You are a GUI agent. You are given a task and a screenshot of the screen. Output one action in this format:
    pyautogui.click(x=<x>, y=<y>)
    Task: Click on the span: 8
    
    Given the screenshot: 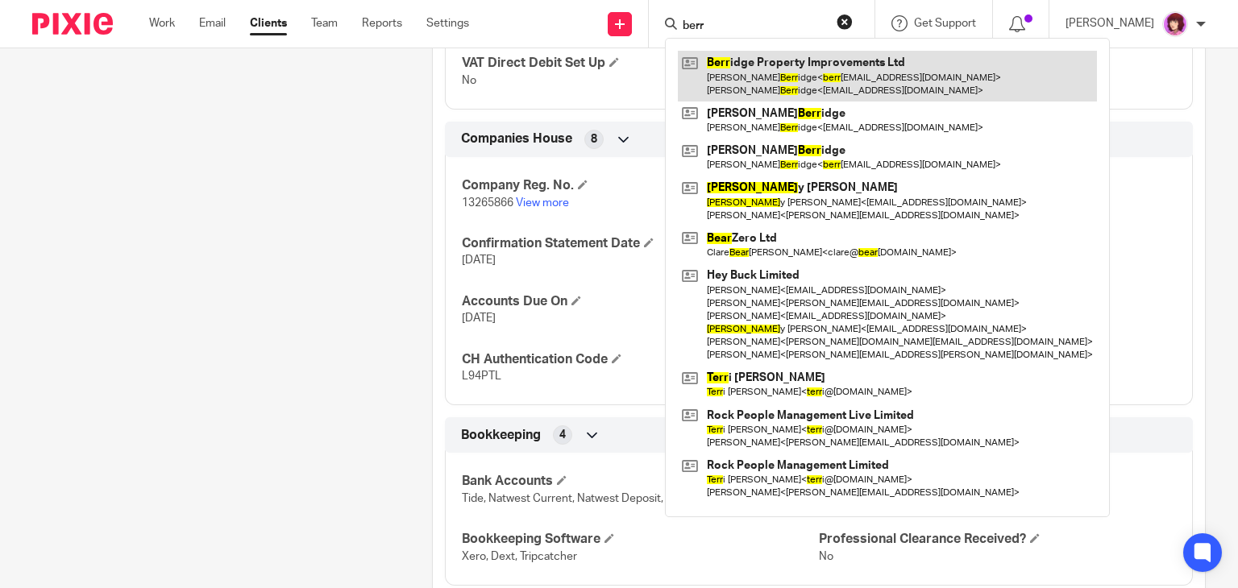 What is the action you would take?
    pyautogui.click(x=594, y=139)
    